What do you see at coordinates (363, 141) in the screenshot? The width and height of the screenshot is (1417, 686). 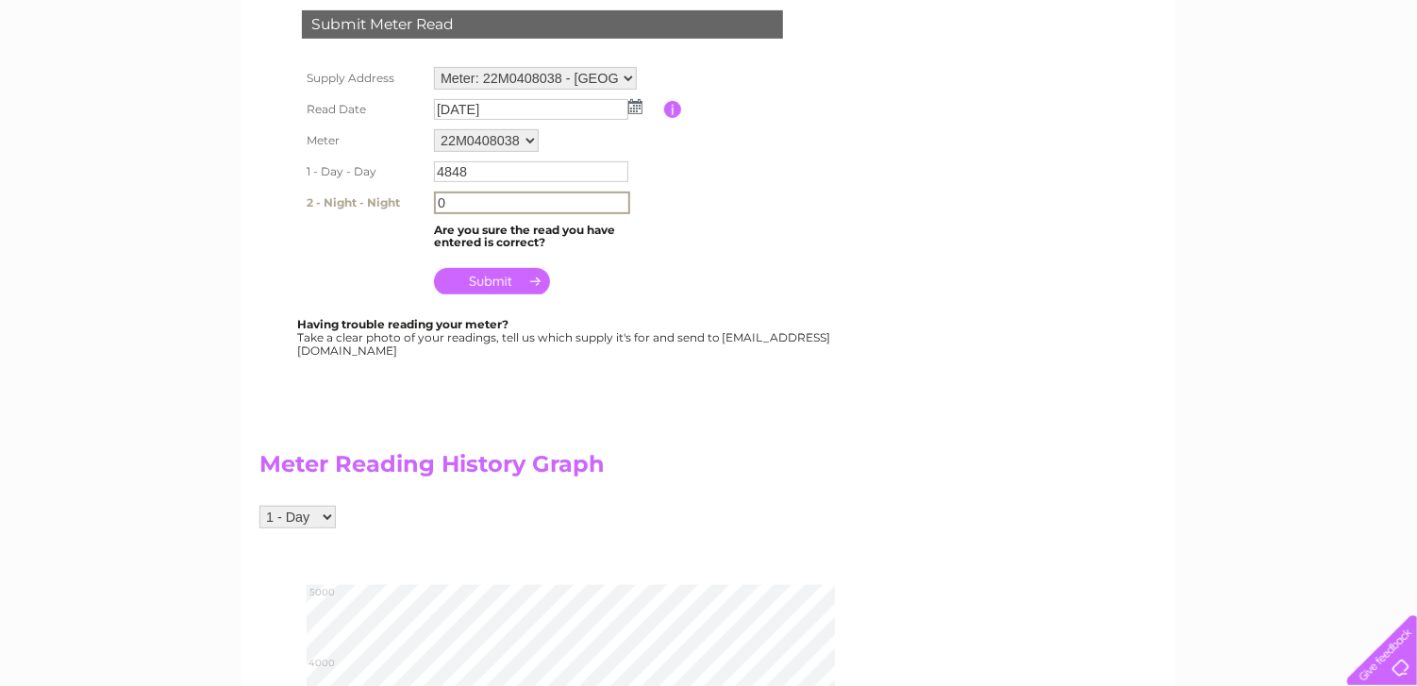 I see `th: Meter` at bounding box center [363, 141].